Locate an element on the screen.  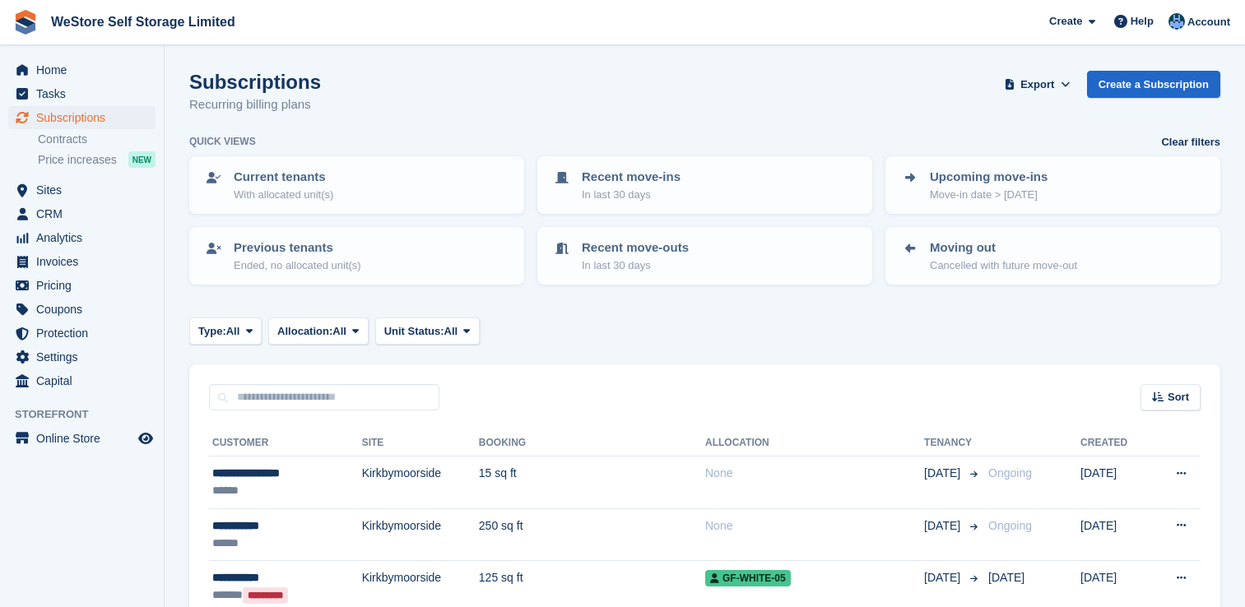
p: Recent move-ins is located at coordinates (631, 177).